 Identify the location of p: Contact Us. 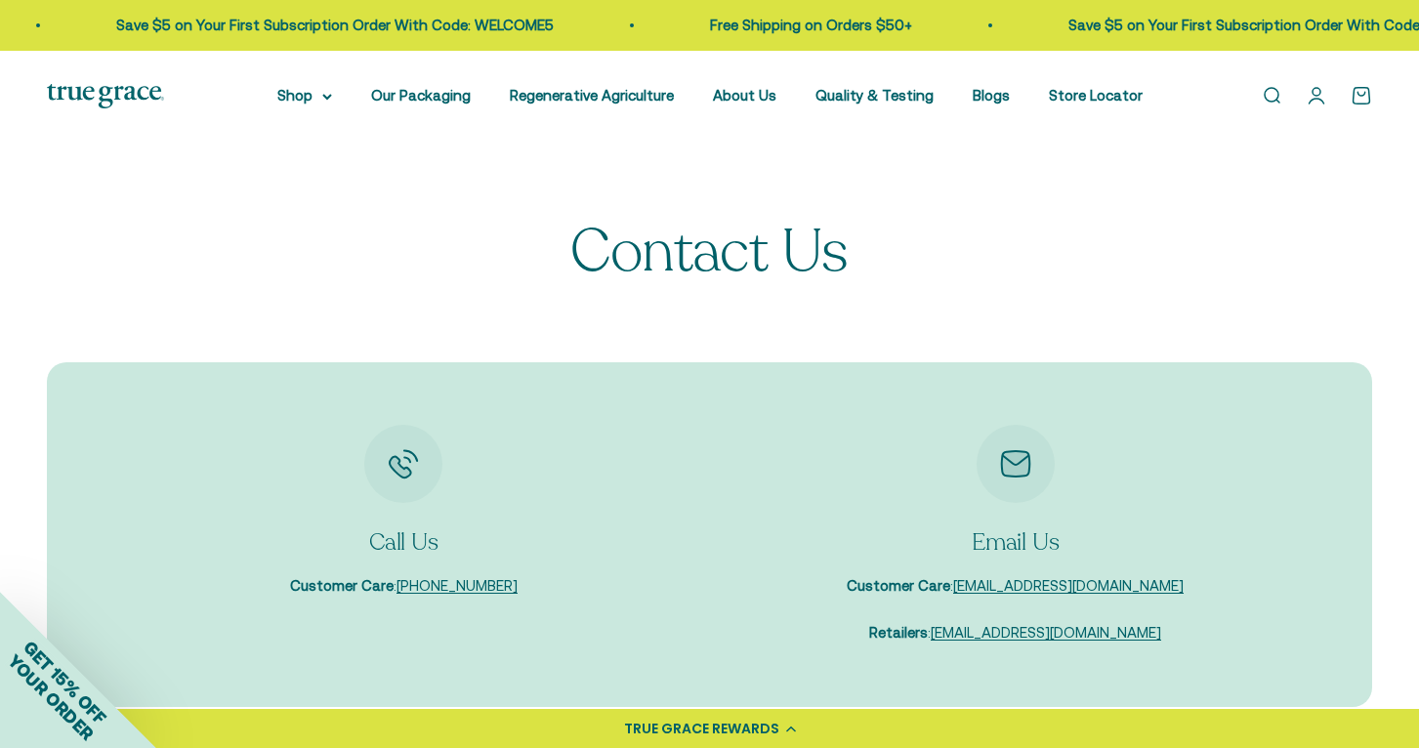
(709, 252).